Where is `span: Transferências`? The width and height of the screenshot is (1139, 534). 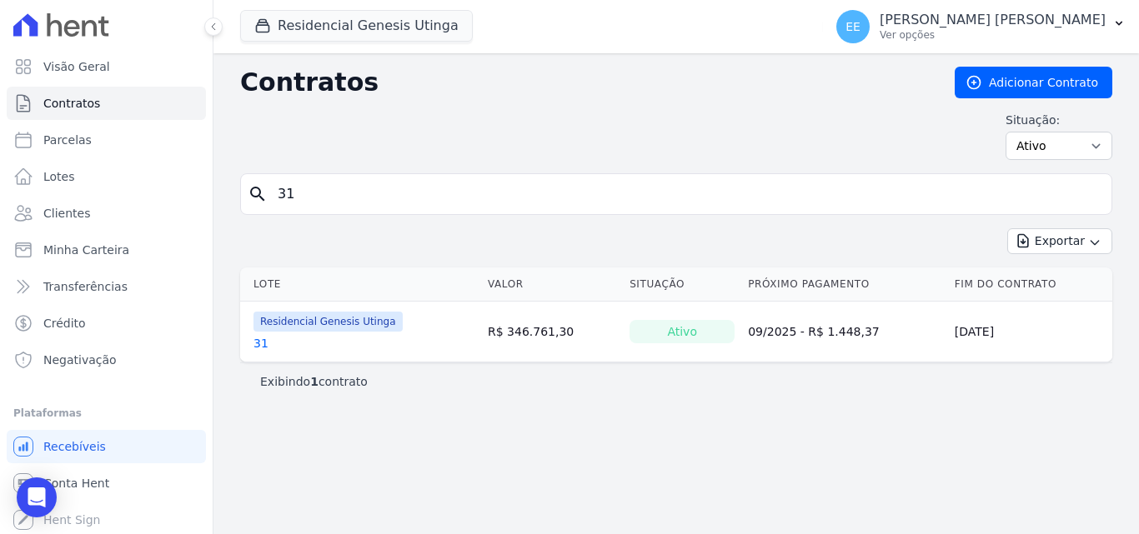 span: Transferências is located at coordinates (85, 287).